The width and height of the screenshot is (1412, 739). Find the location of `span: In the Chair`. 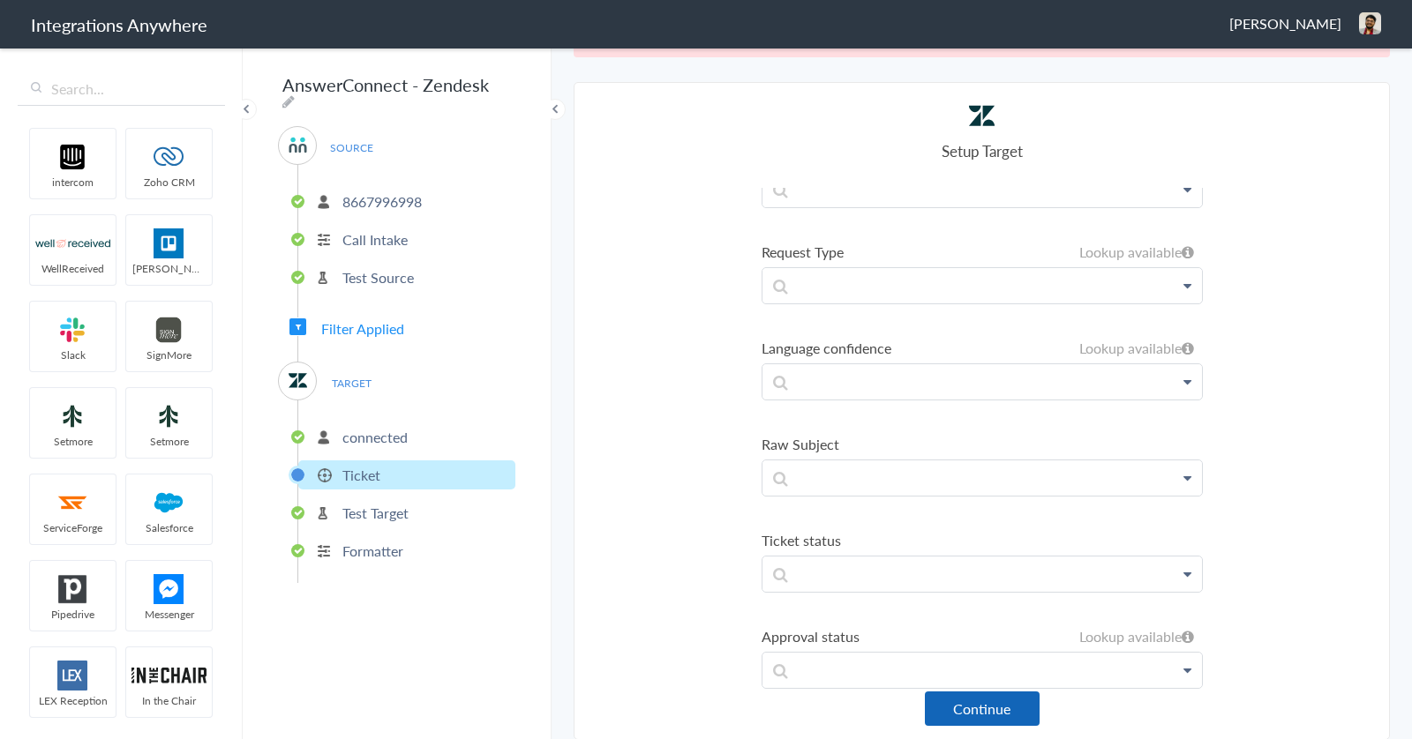

span: In the Chair is located at coordinates (169, 701).